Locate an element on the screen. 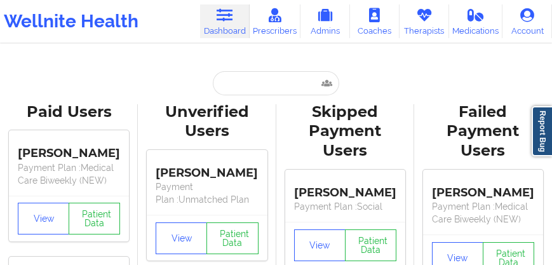 Image resolution: width=552 pixels, height=265 pixels. a: Coaches is located at coordinates (375, 21).